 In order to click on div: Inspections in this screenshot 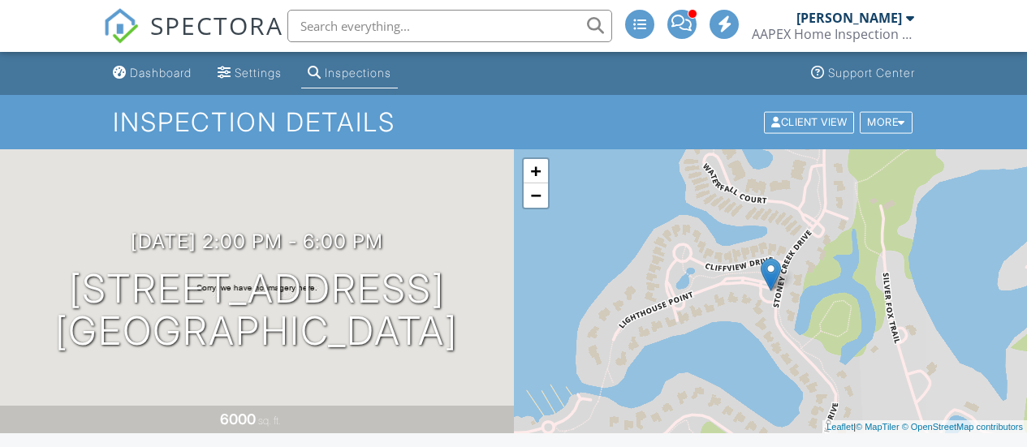, I will do `click(358, 72)`.